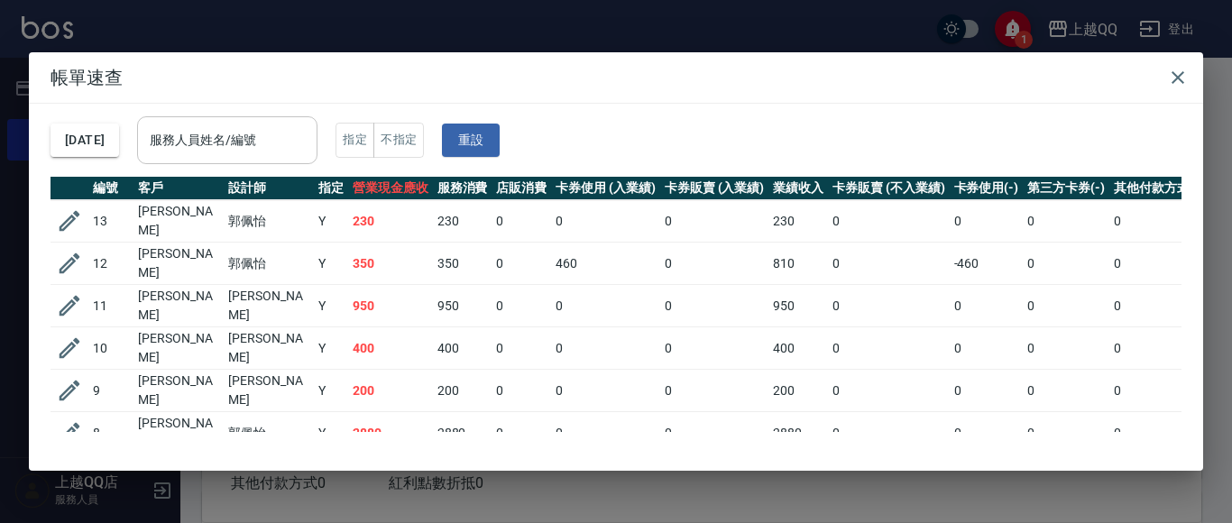  Describe the element at coordinates (1159, 188) in the screenshot. I see `th: 其他付款方式(-)` at that location.